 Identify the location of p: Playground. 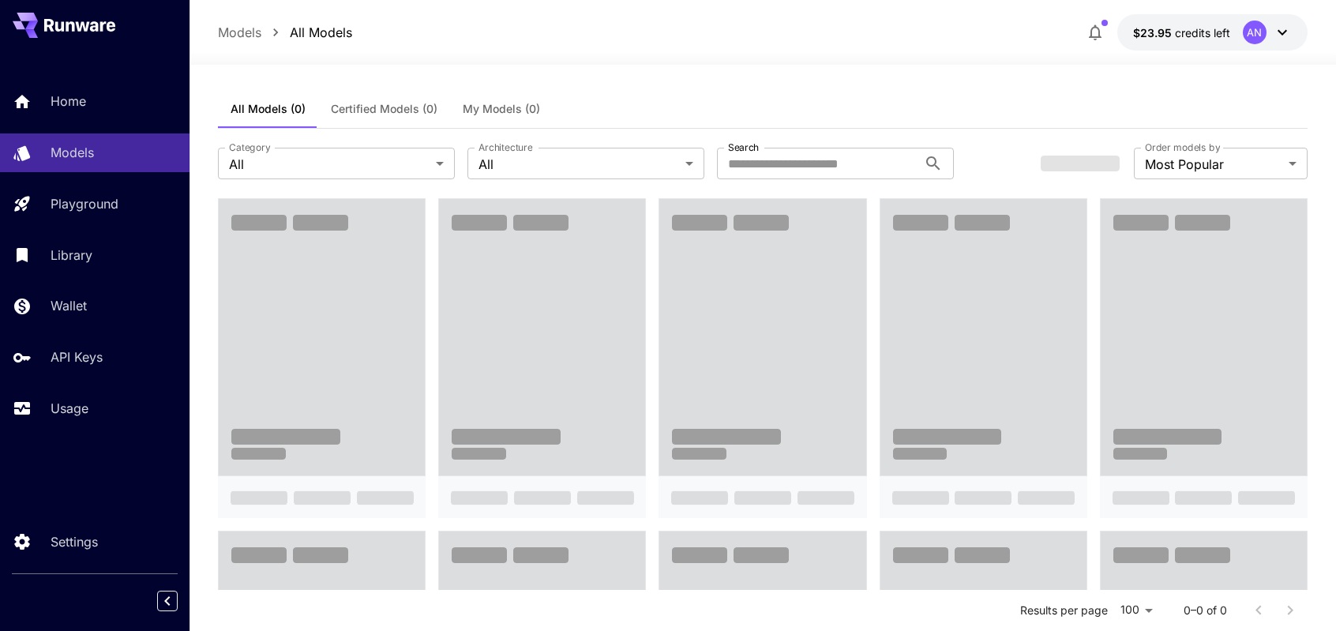
(84, 204).